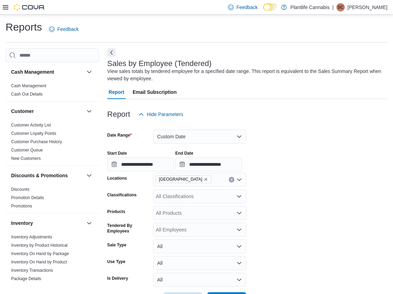 Image resolution: width=393 pixels, height=294 pixels. I want to click on span: Customer Queue, so click(27, 150).